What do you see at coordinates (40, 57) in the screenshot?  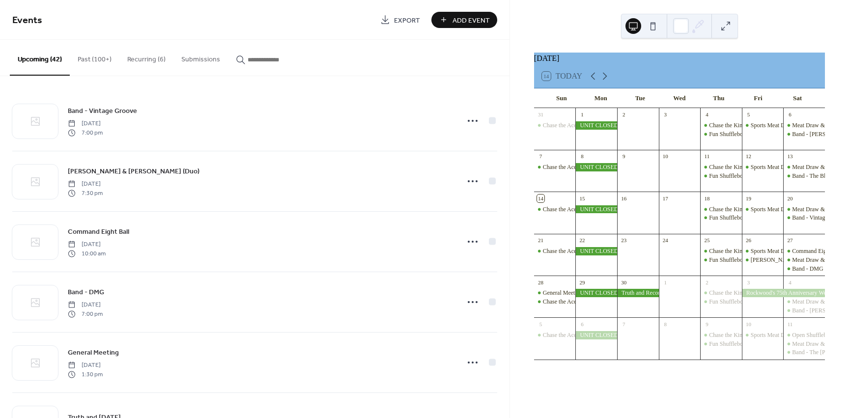 I see `button: Upcoming (42)` at bounding box center [40, 57].